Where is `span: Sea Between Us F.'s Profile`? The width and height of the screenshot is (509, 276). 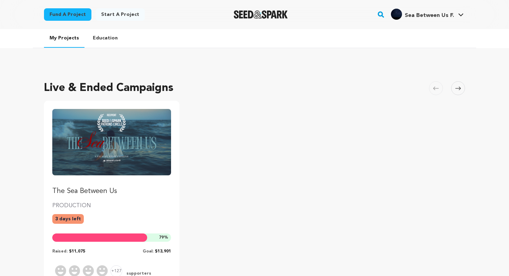
span: Sea Between Us F.'s Profile is located at coordinates (427, 15).